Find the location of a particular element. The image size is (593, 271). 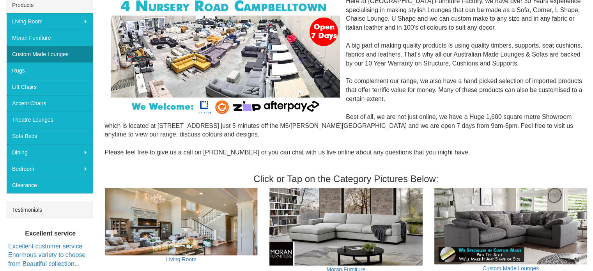

img: Moran Furniture is located at coordinates (346, 227).